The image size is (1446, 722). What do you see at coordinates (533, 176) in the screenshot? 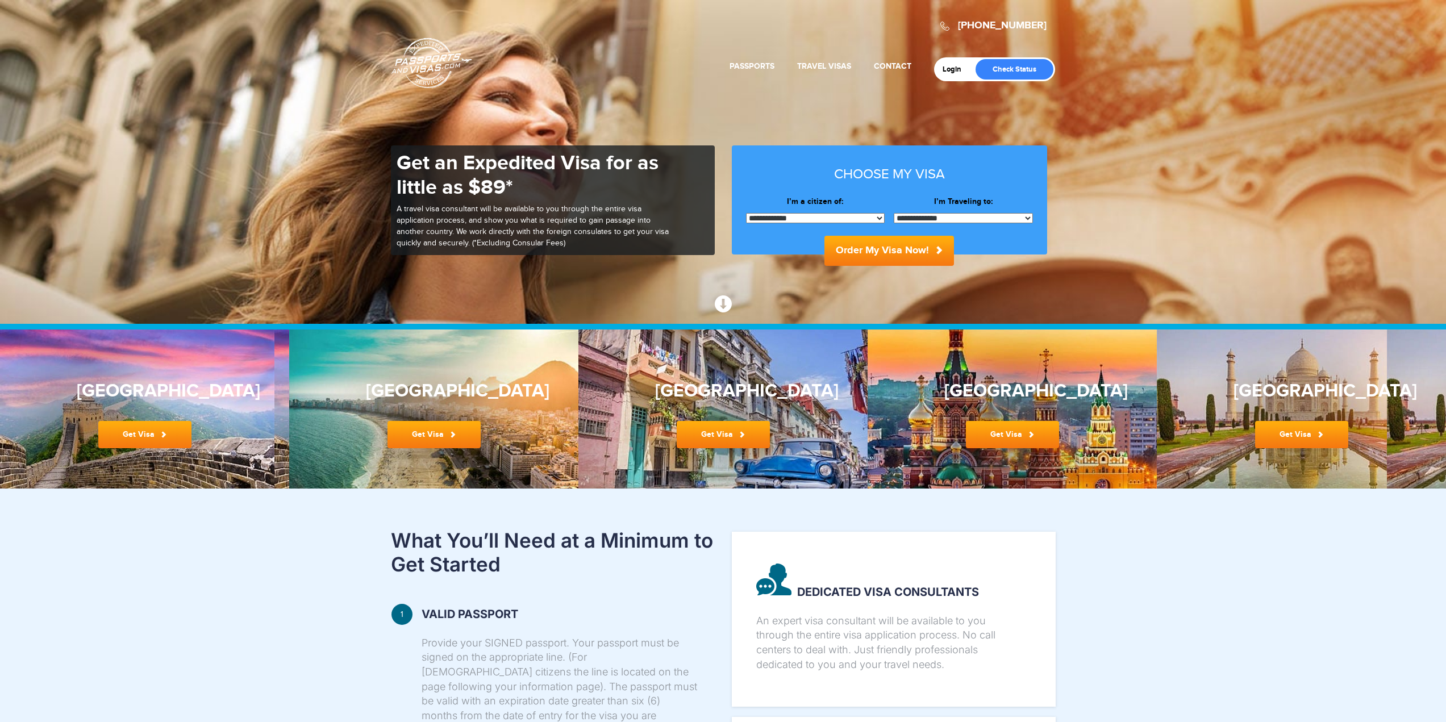
I see `h1: Get an Expedited Visa for as little as $89*` at bounding box center [533, 176].